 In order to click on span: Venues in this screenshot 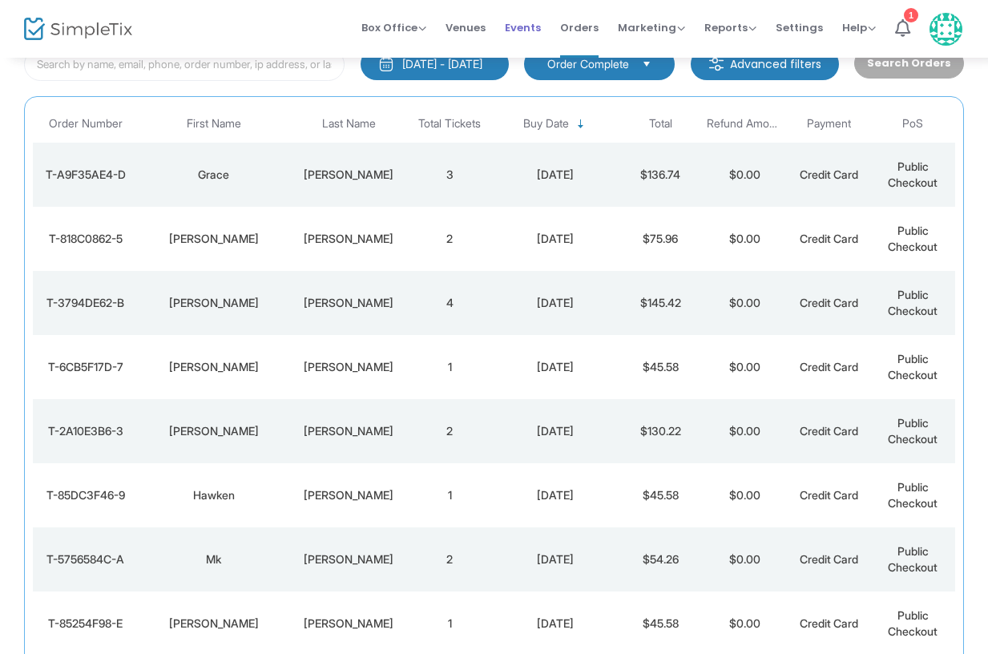, I will do `click(466, 27)`.